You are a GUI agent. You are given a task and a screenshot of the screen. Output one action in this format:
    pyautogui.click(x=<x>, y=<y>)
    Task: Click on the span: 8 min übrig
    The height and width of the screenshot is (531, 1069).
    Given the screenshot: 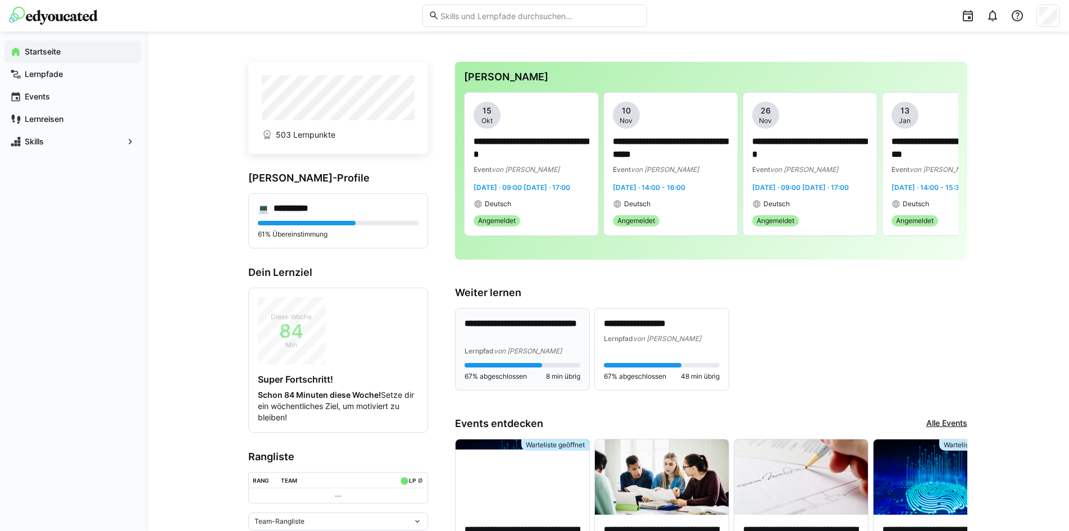 What is the action you would take?
    pyautogui.click(x=563, y=376)
    